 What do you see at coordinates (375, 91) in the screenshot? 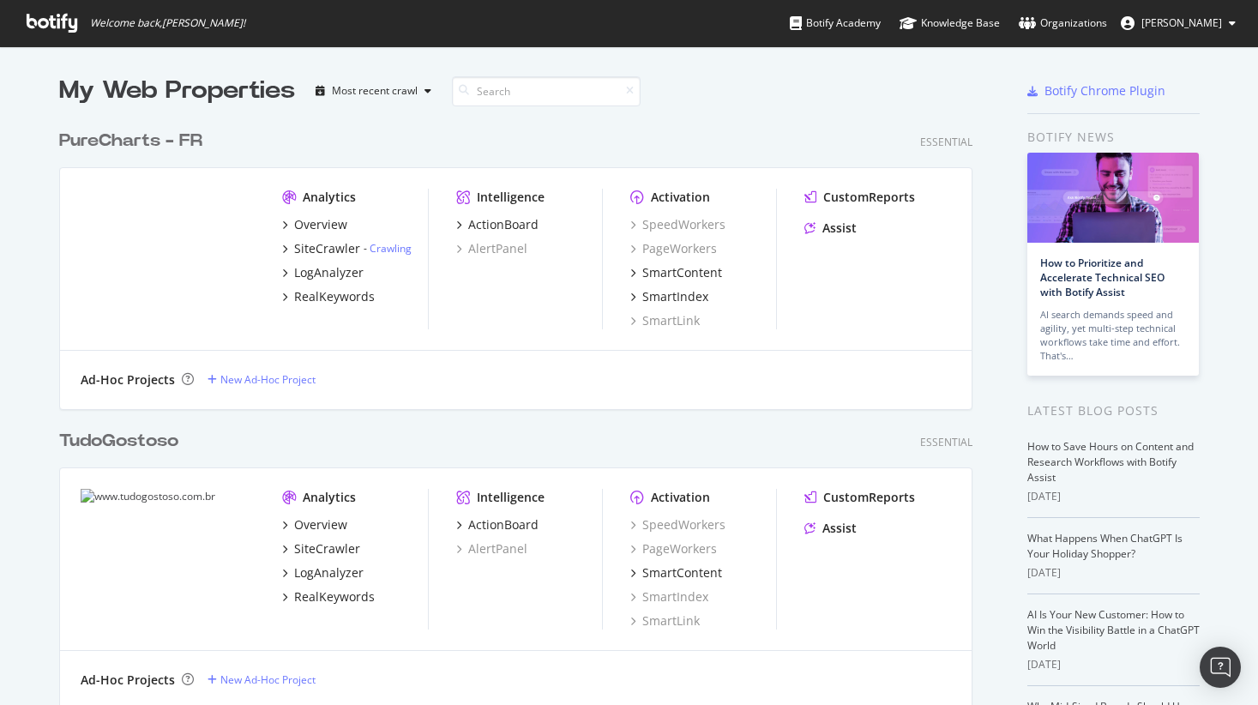
I see `div: Most recent crawl` at bounding box center [375, 91].